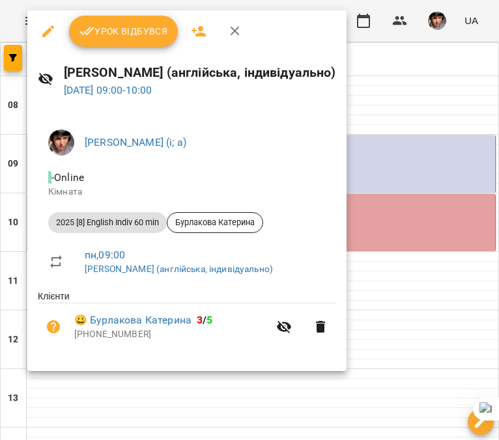  Describe the element at coordinates (209, 320) in the screenshot. I see `span: 5` at that location.